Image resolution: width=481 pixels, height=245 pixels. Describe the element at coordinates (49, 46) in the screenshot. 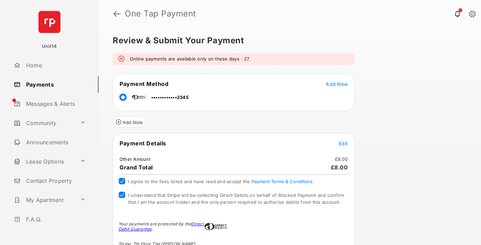

I see `p: Unit14` at that location.